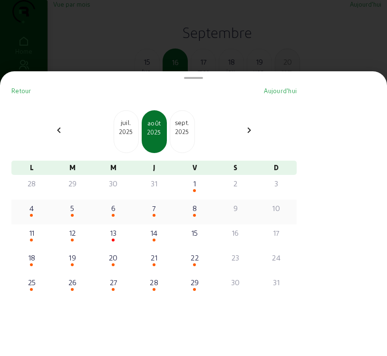 The width and height of the screenshot is (387, 356). Describe the element at coordinates (21, 90) in the screenshot. I see `span: Retour` at that location.